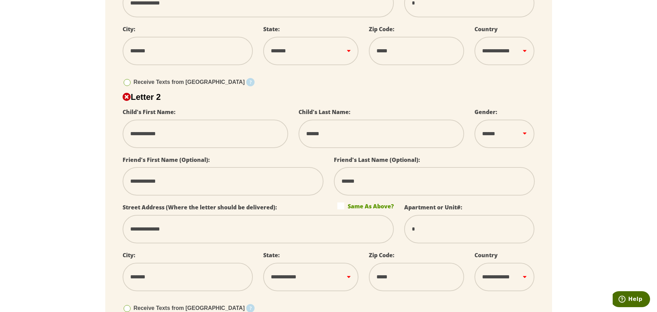 This screenshot has height=312, width=657. Describe the element at coordinates (329, 97) in the screenshot. I see `h2: Letter 2` at that location.